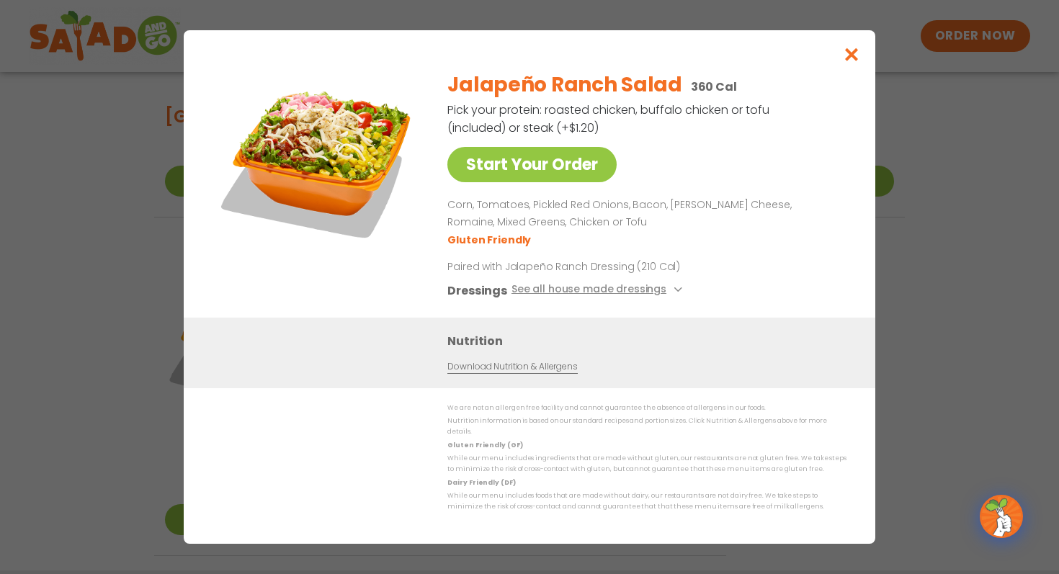  What do you see at coordinates (647, 426) in the screenshot?
I see `p: Nutrition information is based on our standard recipes and portion sizes. Click Nutrition & Aller...` at bounding box center [647, 426].